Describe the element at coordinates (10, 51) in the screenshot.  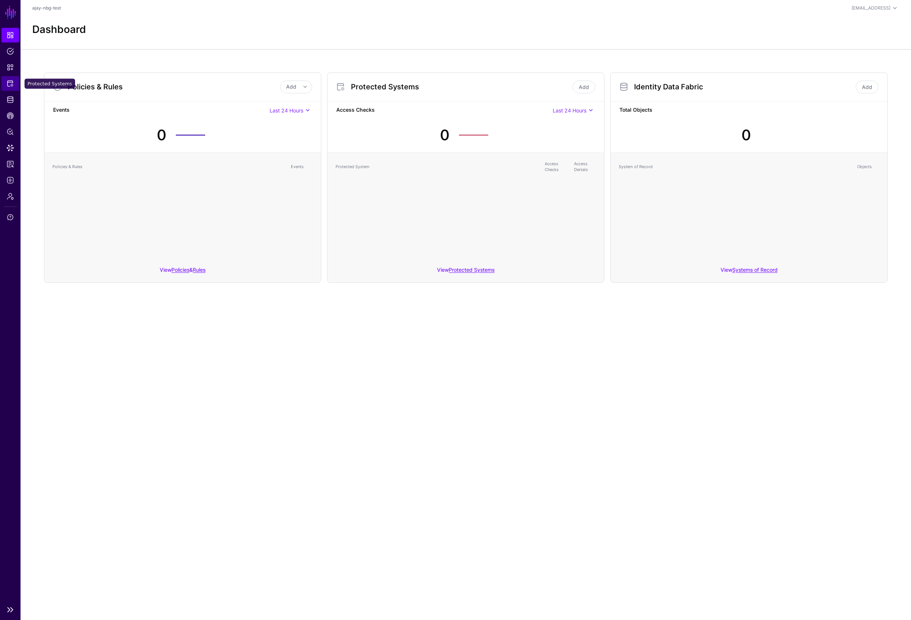
I see `span: Policies` at that location.